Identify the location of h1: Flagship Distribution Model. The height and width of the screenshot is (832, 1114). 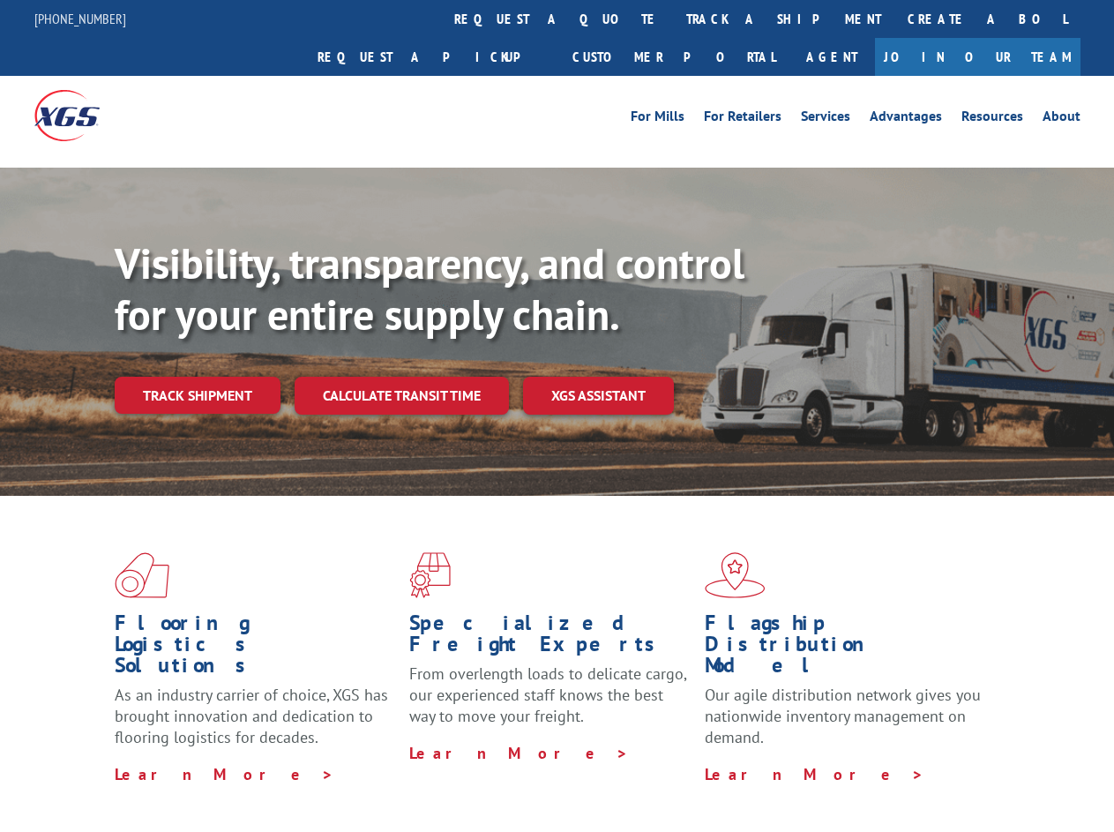
(845, 648).